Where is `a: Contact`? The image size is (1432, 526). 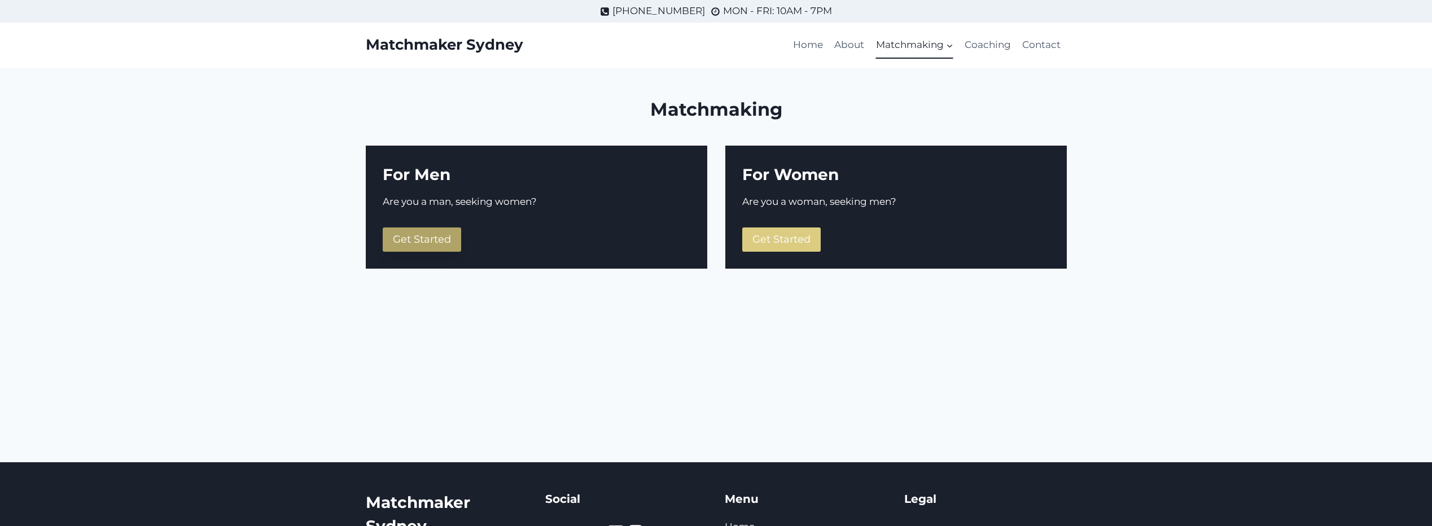 a: Contact is located at coordinates (1042, 45).